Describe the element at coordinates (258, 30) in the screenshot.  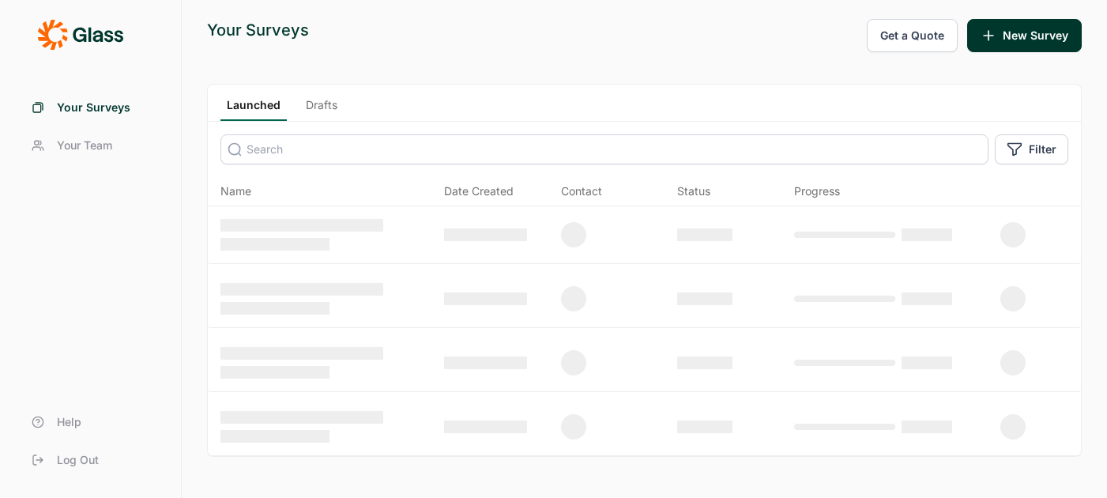
I see `div: Your Surveys` at that location.